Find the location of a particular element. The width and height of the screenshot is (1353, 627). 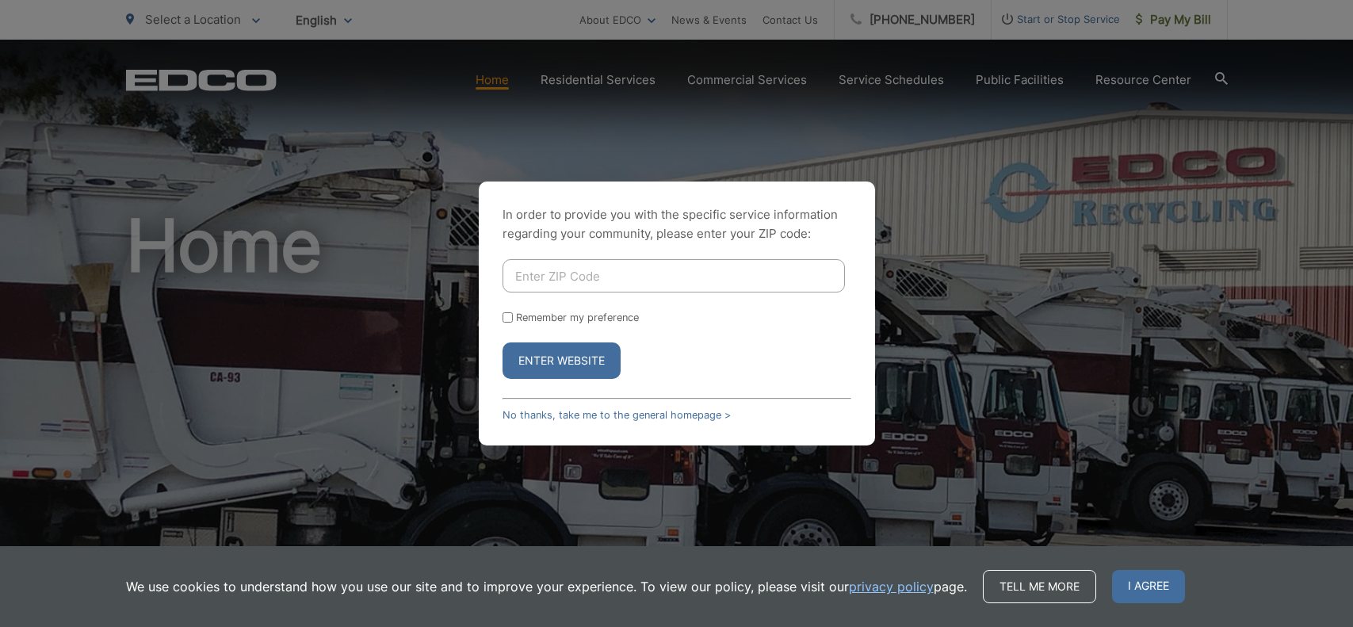

a: Tell me more is located at coordinates (1039, 587).